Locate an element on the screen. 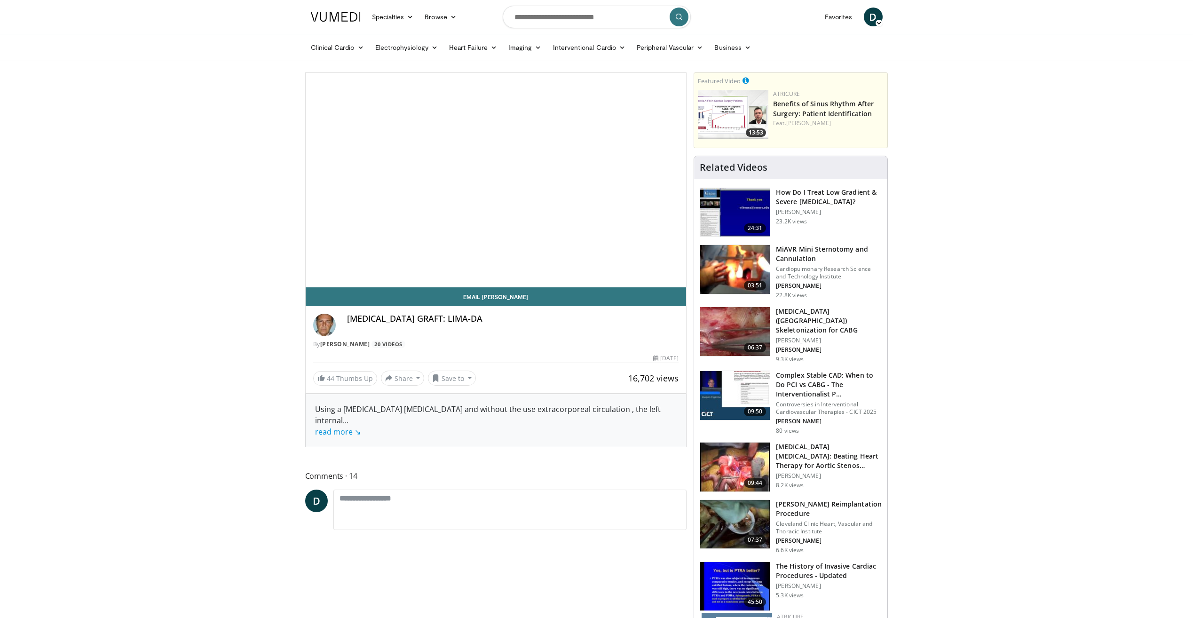  video-js: Video Player is located at coordinates (496, 180).